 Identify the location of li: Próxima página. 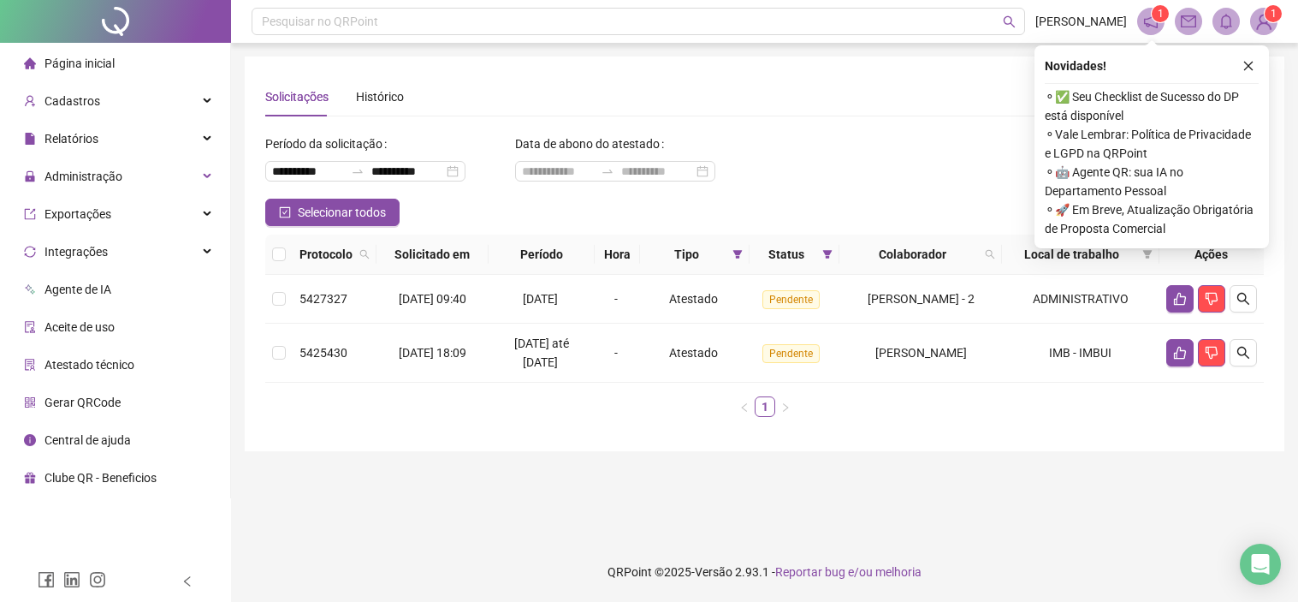
(786, 406).